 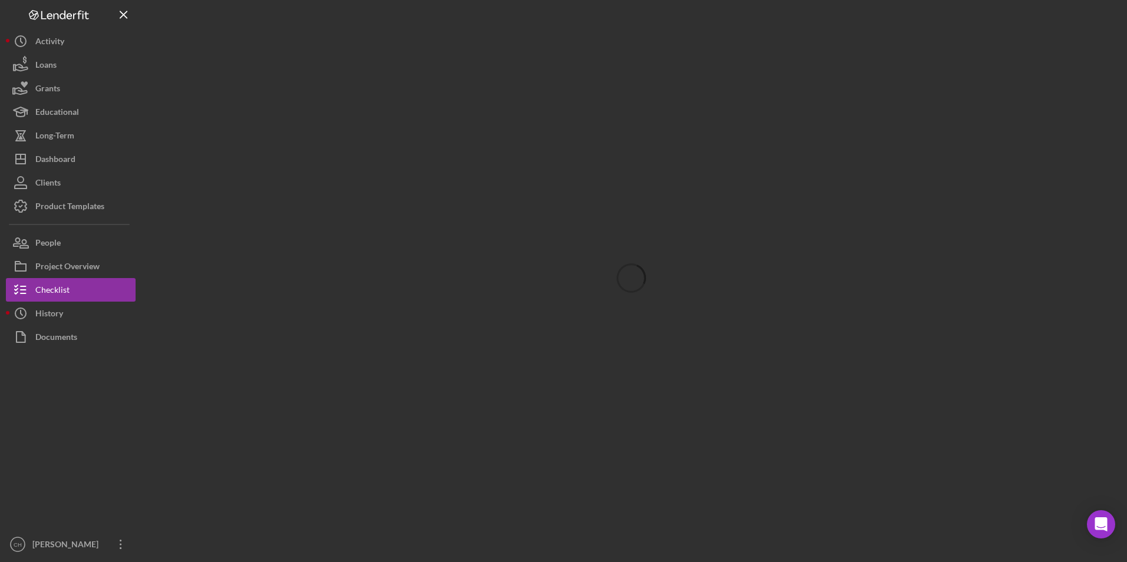 What do you see at coordinates (71, 314) in the screenshot?
I see `button: History` at bounding box center [71, 314].